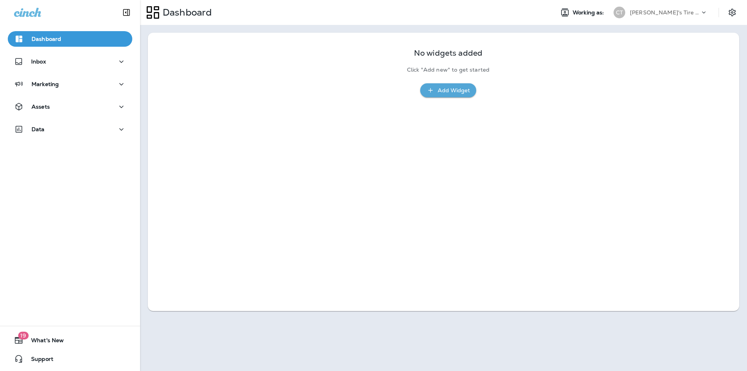 This screenshot has width=747, height=371. Describe the element at coordinates (448, 70) in the screenshot. I see `p: Click "Add new" to get started` at that location.